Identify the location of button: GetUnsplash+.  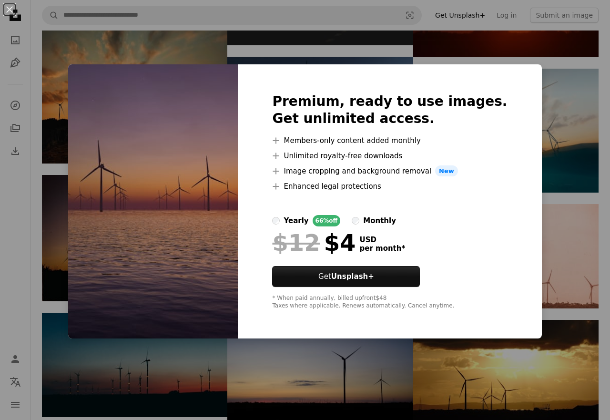
(346, 276).